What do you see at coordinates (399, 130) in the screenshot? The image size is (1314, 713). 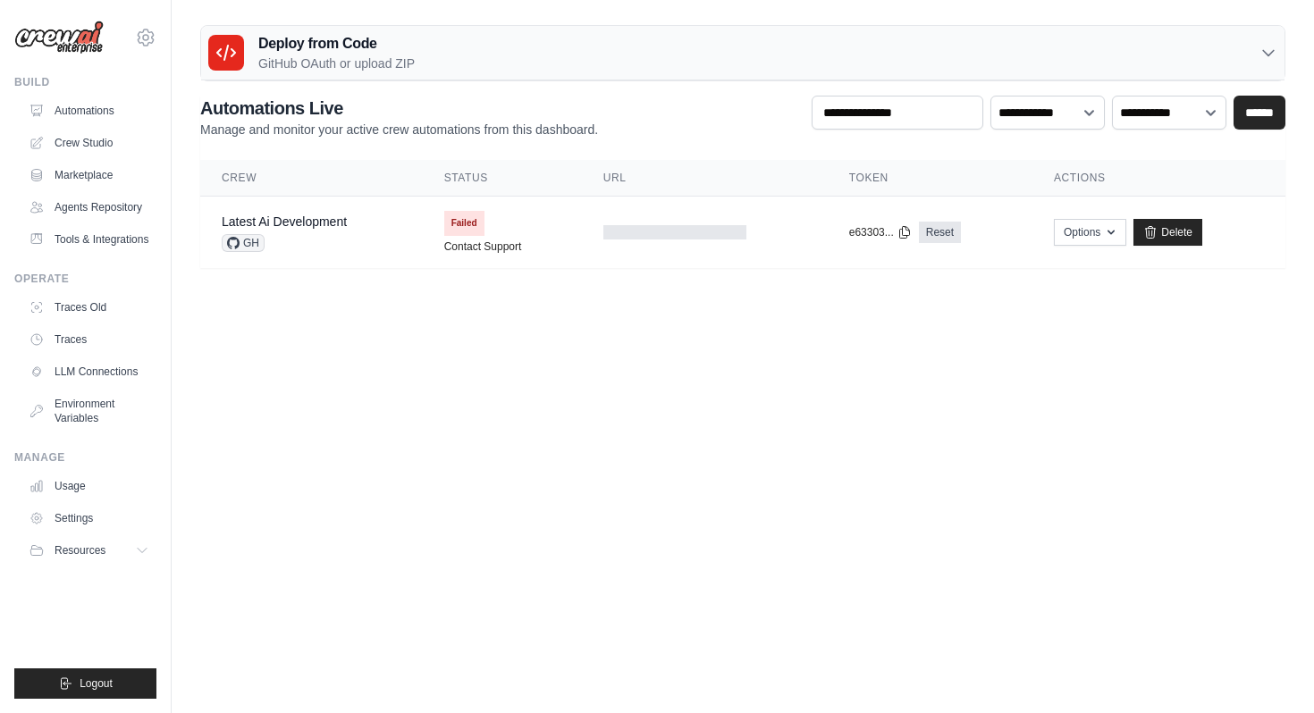 I see `p: Manage and monitor your active crew automations from this dashboard.` at bounding box center [399, 130].